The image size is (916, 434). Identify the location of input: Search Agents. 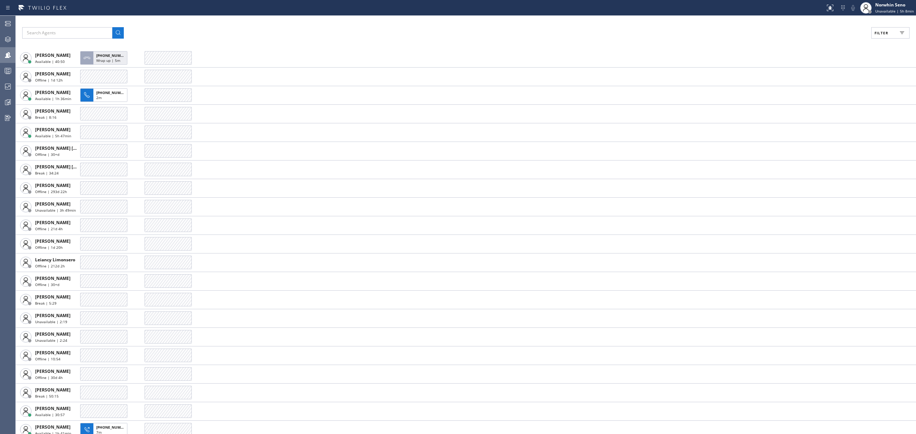
(67, 33).